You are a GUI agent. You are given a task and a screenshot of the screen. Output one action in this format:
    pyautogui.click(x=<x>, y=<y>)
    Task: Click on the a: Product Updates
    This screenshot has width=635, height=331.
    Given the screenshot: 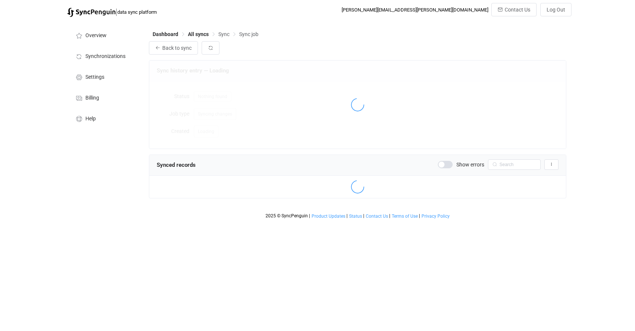 What is the action you would take?
    pyautogui.click(x=328, y=216)
    